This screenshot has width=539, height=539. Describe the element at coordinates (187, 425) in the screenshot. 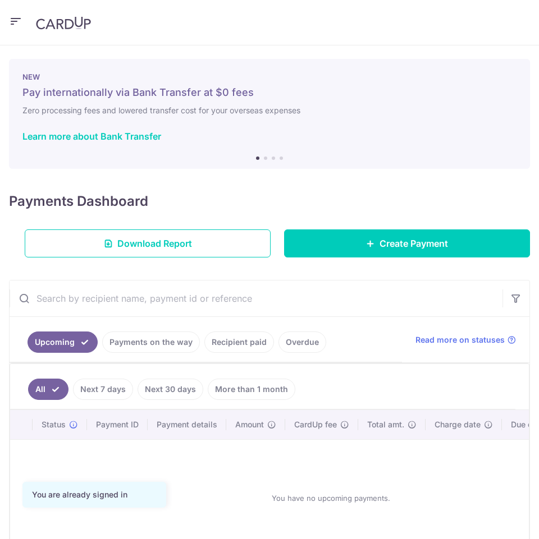

I see `th: Payment details` at that location.